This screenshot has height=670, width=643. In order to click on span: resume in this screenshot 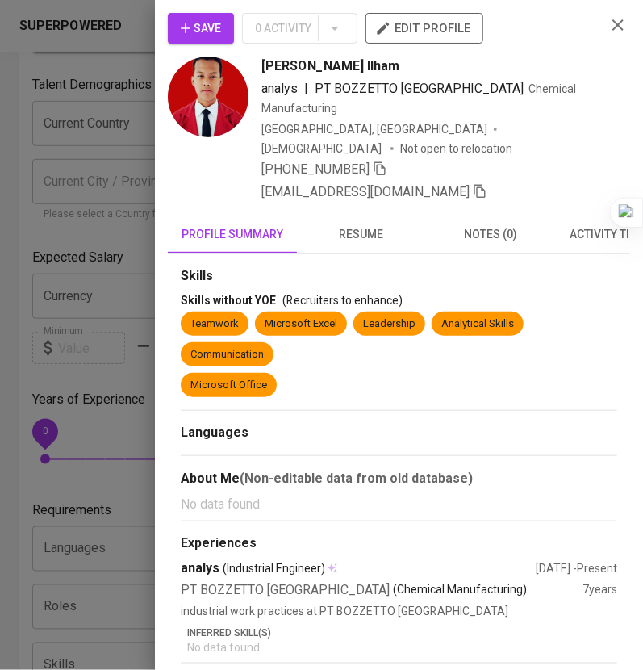, I will do `click(361, 234)`.